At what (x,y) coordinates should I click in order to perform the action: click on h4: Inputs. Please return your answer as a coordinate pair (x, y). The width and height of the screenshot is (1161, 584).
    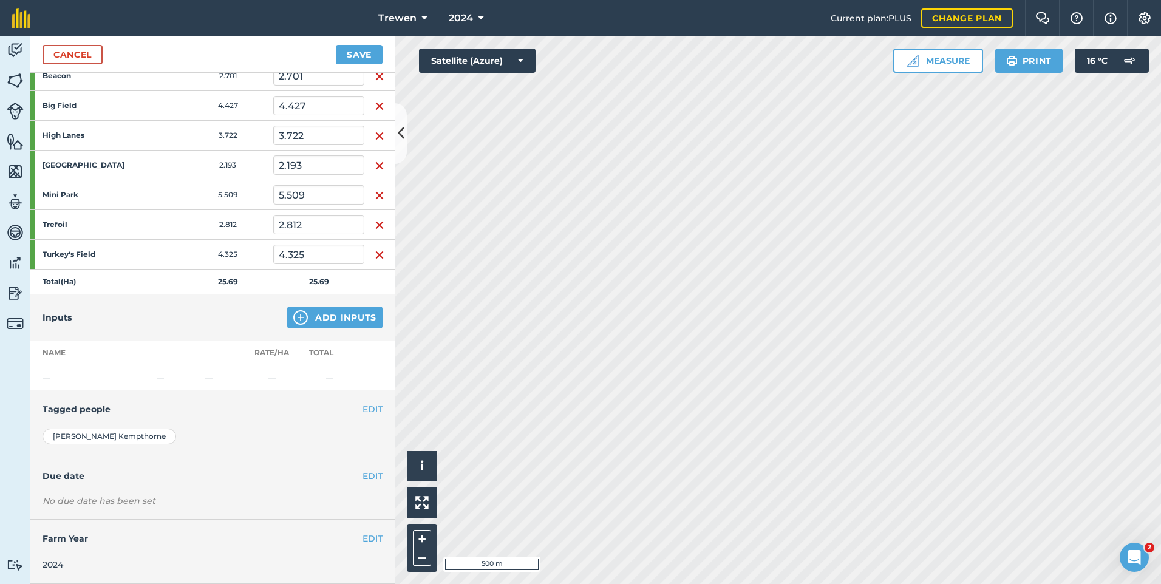
    Looking at the image, I should click on (57, 318).